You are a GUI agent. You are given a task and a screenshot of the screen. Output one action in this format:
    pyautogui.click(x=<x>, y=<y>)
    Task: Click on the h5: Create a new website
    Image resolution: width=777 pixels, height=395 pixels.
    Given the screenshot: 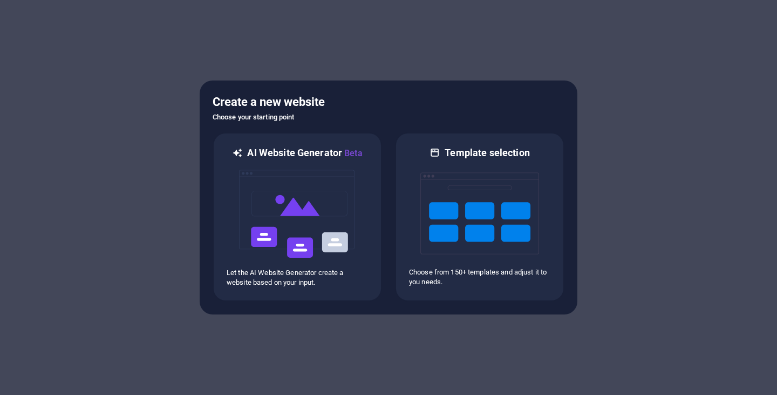 What is the action you would take?
    pyautogui.click(x=389, y=102)
    